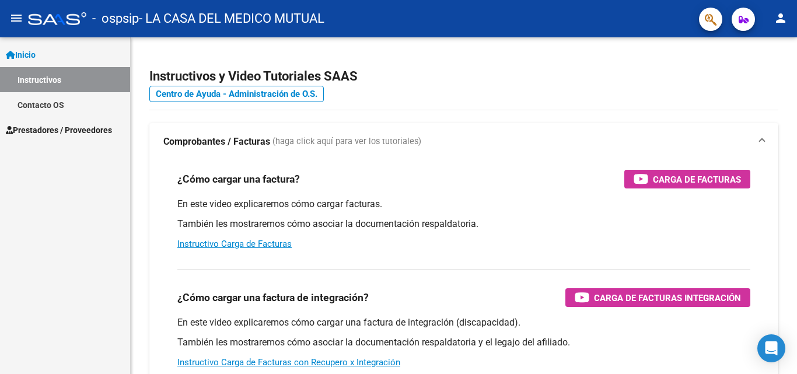  I want to click on h3: ¿Cómo cargar una factura de integración?, so click(273, 298).